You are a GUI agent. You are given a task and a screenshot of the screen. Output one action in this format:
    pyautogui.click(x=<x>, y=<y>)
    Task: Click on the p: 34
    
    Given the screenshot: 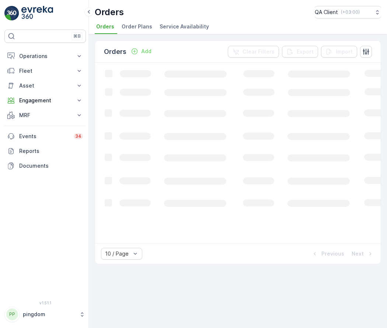 What is the action you would take?
    pyautogui.click(x=78, y=136)
    